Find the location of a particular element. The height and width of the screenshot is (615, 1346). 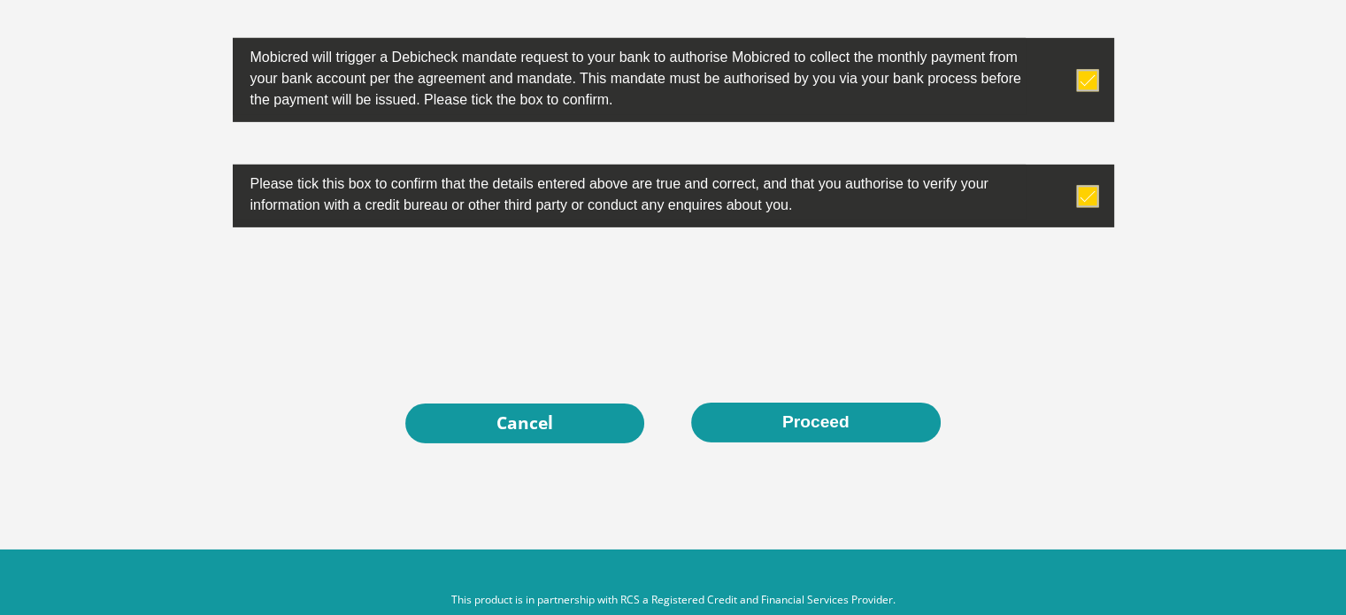

label: Mobicred will trigger a Debicheck mandate request to your bank to authorise Mobicred to collect t... is located at coordinates (629, 76).